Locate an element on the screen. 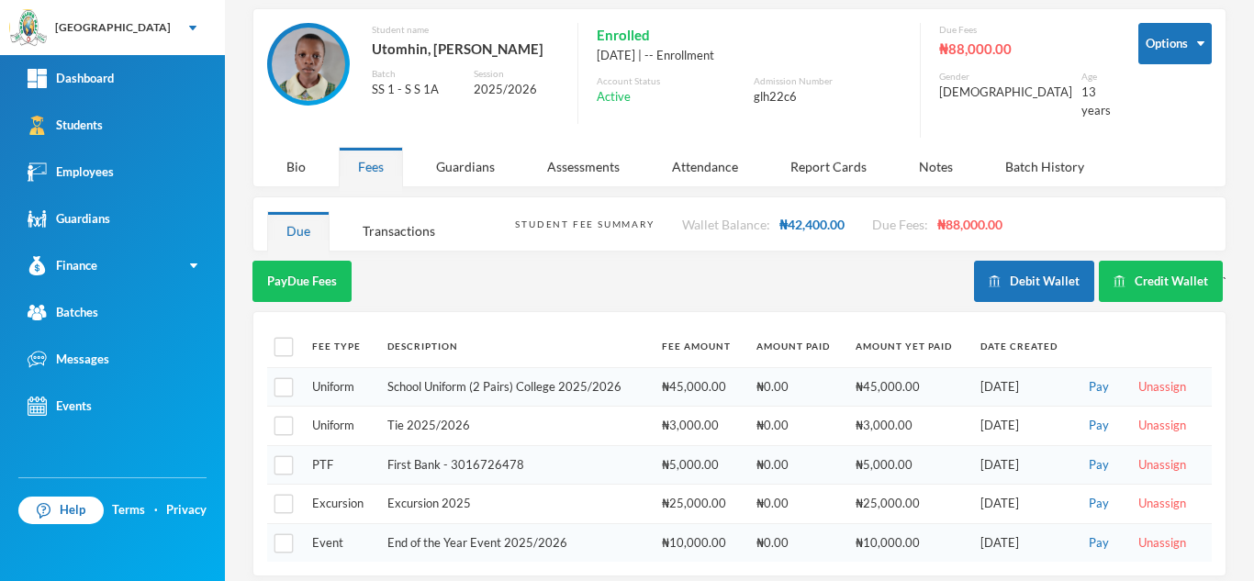  td: First Bank - 3016726478 is located at coordinates (515, 464).